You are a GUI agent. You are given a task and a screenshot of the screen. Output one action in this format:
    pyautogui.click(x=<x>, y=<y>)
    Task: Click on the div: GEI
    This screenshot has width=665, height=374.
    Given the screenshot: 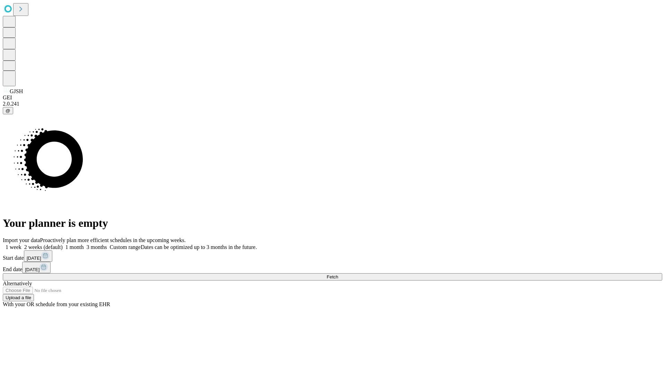 What is the action you would take?
    pyautogui.click(x=332, y=98)
    